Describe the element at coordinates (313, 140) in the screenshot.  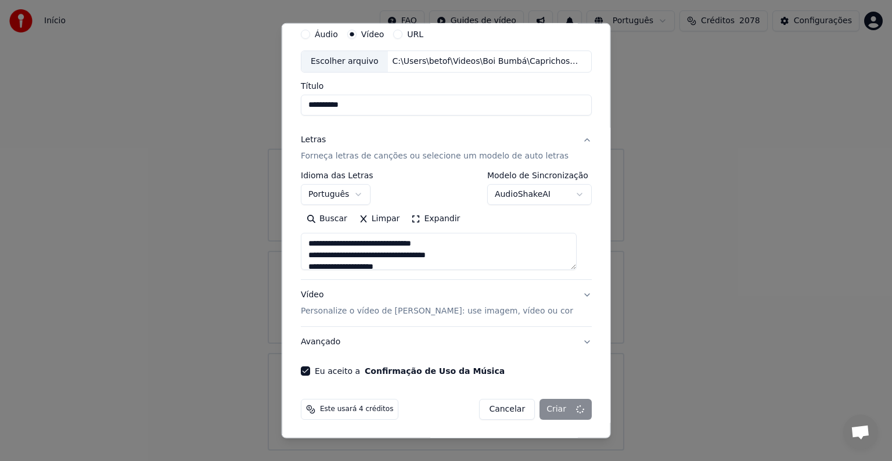
I see `div: Letras` at that location.